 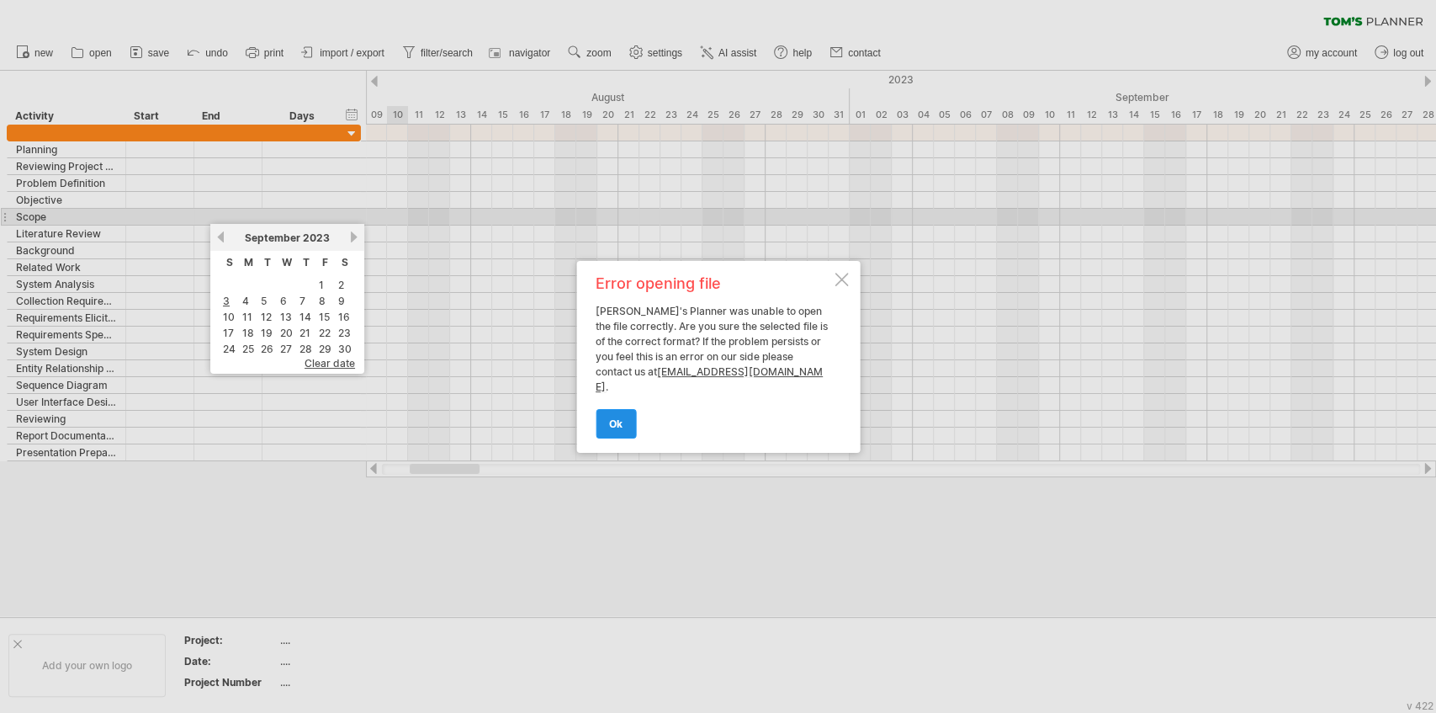 What do you see at coordinates (306, 262) in the screenshot?
I see `span: Thursday` at bounding box center [306, 262].